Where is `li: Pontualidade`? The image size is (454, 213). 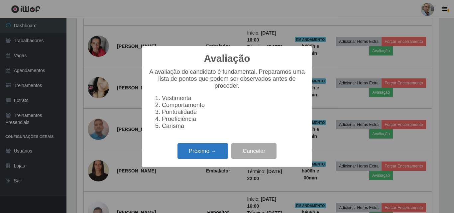
li: Pontualidade is located at coordinates (234, 112).